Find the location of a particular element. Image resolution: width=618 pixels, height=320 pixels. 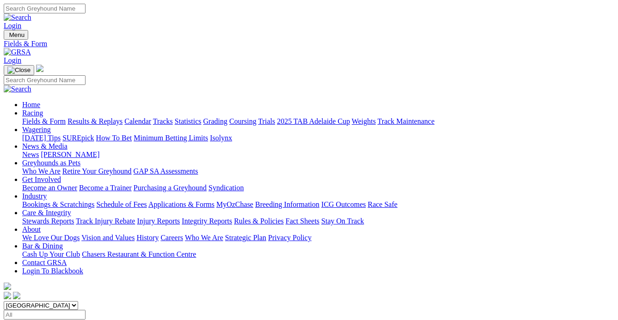

a: Track Maintenance is located at coordinates (406, 121).